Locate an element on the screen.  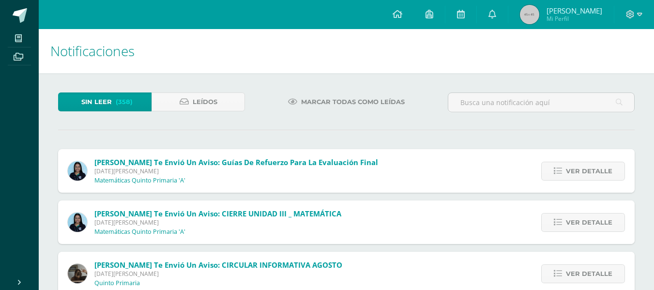
p: Quinto Primaria is located at coordinates (117, 283).